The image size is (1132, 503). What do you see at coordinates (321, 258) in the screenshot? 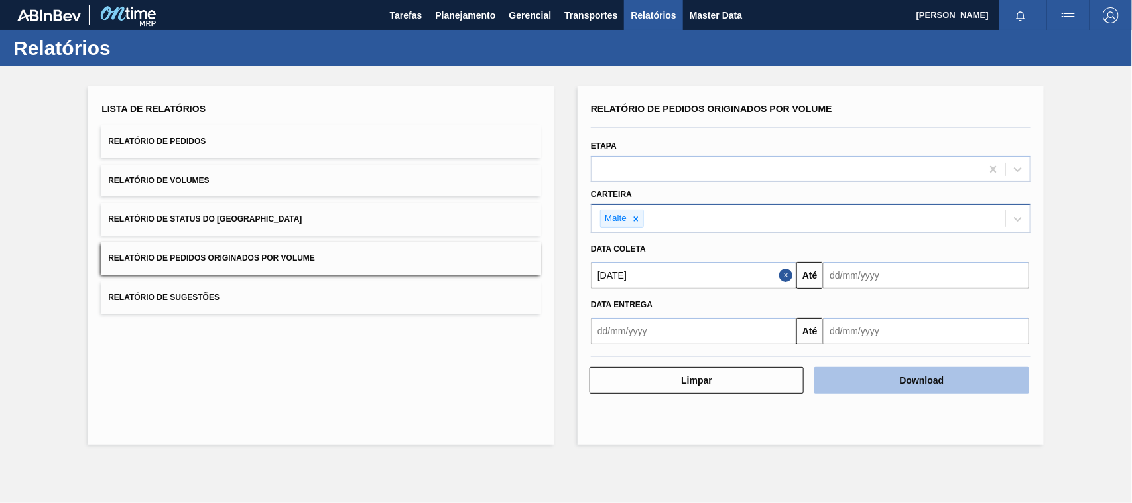
I see `button: Relatório de Pedidos Originados por Volume` at bounding box center [321, 258].